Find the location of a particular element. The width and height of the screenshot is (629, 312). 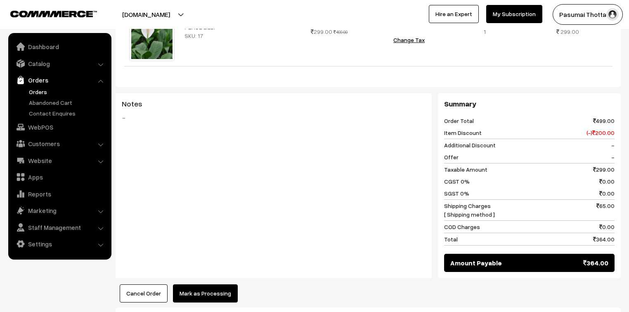

span: Shipping Charges [ Shipping method ] is located at coordinates (469, 210).